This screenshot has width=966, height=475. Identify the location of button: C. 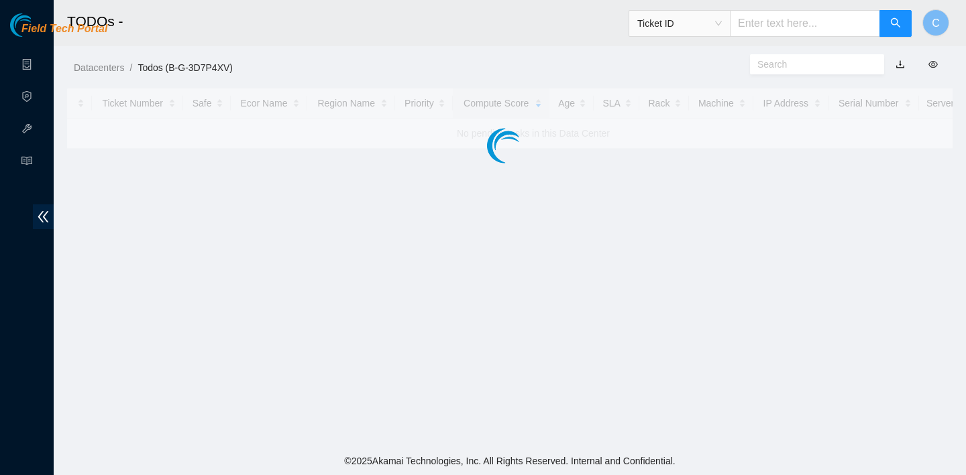
(935, 23).